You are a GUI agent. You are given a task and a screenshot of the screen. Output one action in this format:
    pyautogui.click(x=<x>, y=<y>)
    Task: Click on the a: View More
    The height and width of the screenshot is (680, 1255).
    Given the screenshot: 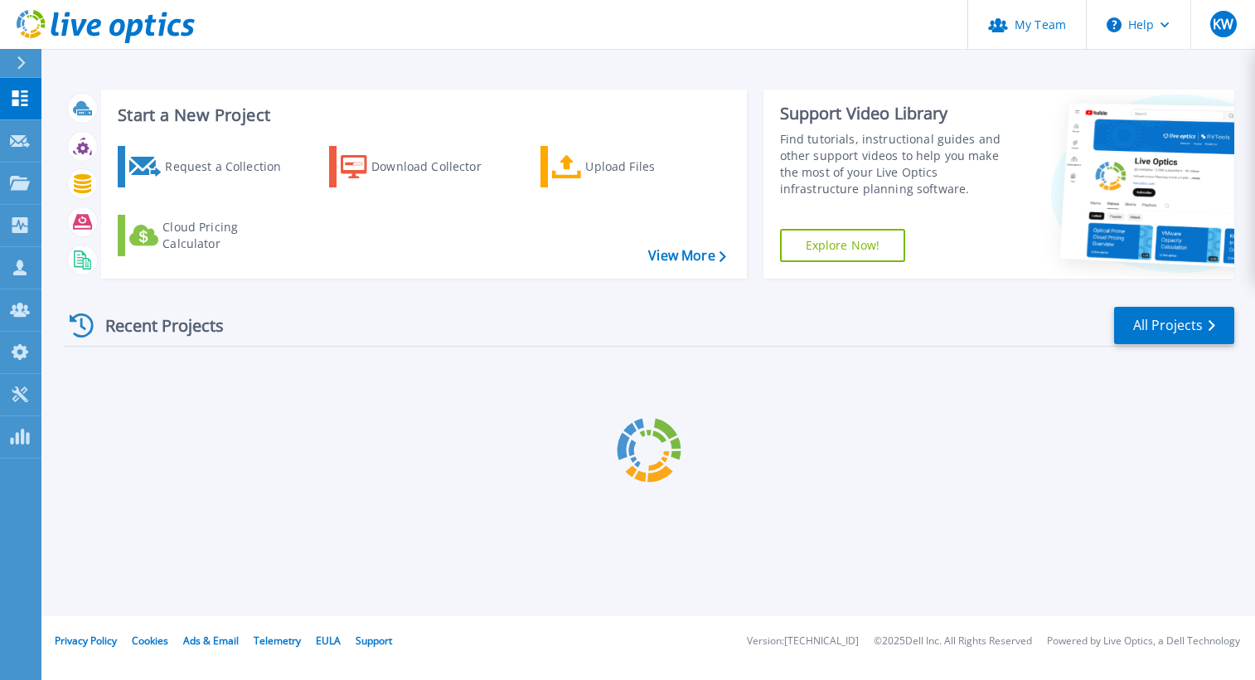 What is the action you would take?
    pyautogui.click(x=687, y=255)
    